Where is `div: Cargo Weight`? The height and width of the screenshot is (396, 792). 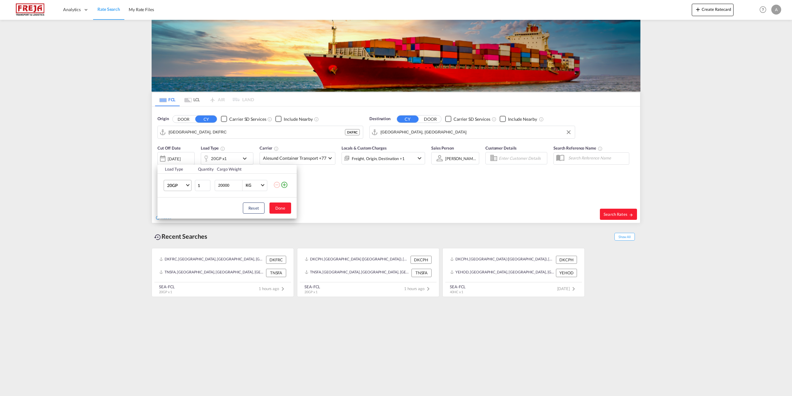 div: Cargo Weight is located at coordinates (243, 169).